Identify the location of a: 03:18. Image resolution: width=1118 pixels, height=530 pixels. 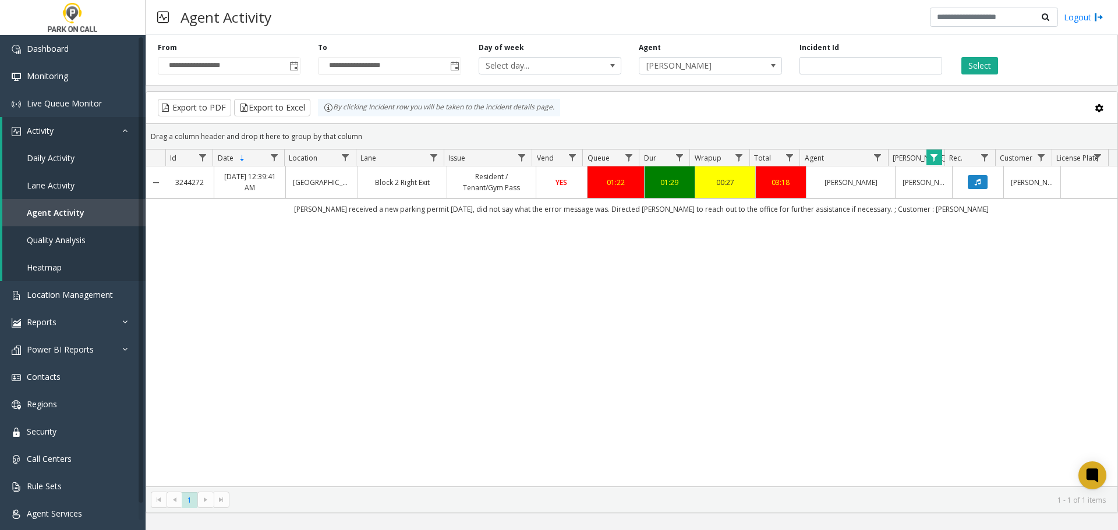
(781, 182).